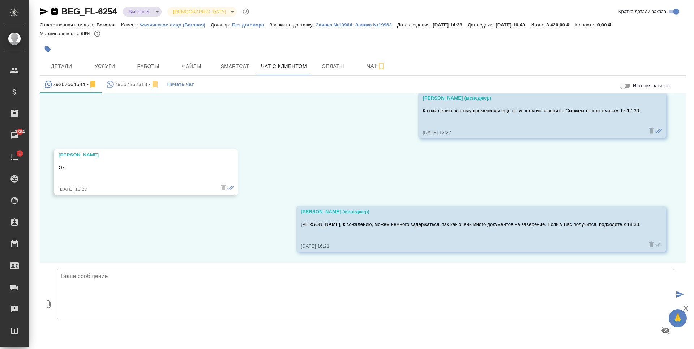 The width and height of the screenshot is (694, 349). What do you see at coordinates (607, 25) in the screenshot?
I see `p: 0,00 ₽` at bounding box center [607, 25].